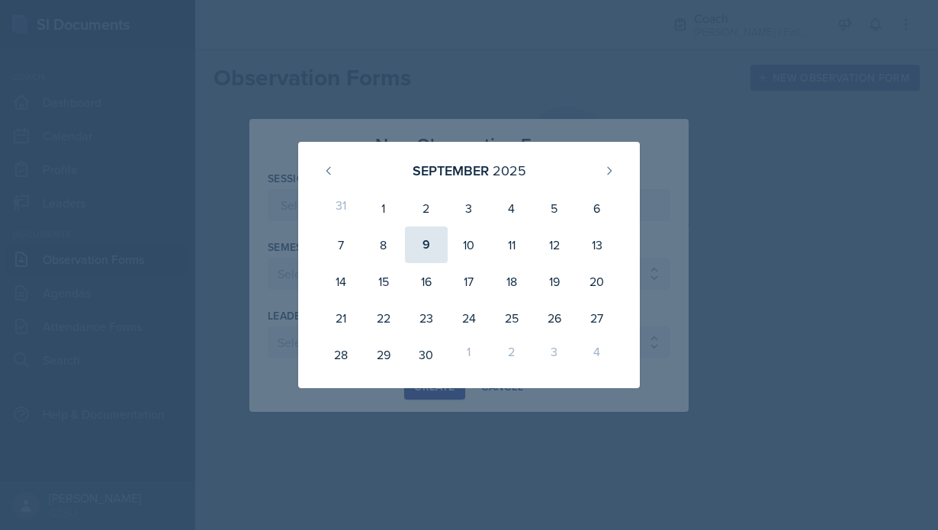 The height and width of the screenshot is (530, 938). I want to click on div: 11, so click(511, 245).